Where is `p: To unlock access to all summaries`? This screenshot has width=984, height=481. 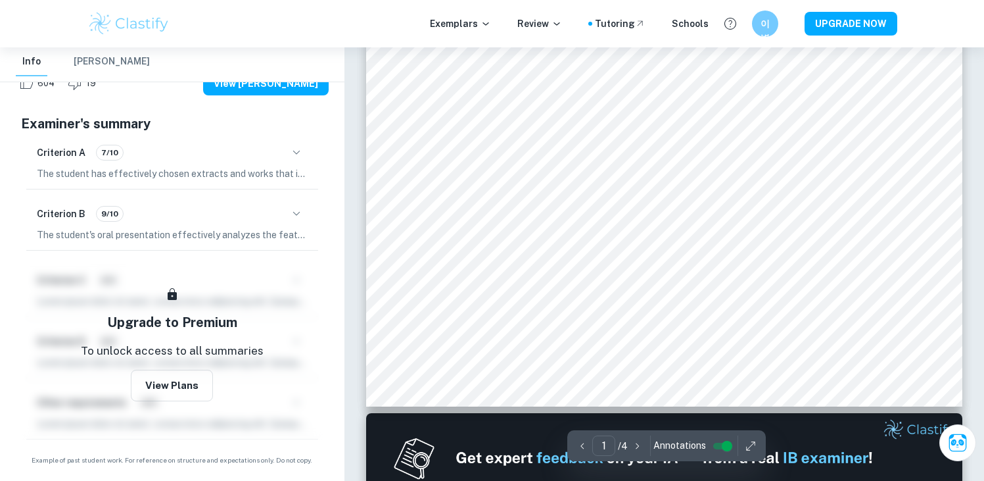
p: To unlock access to all summaries is located at coordinates (172, 351).